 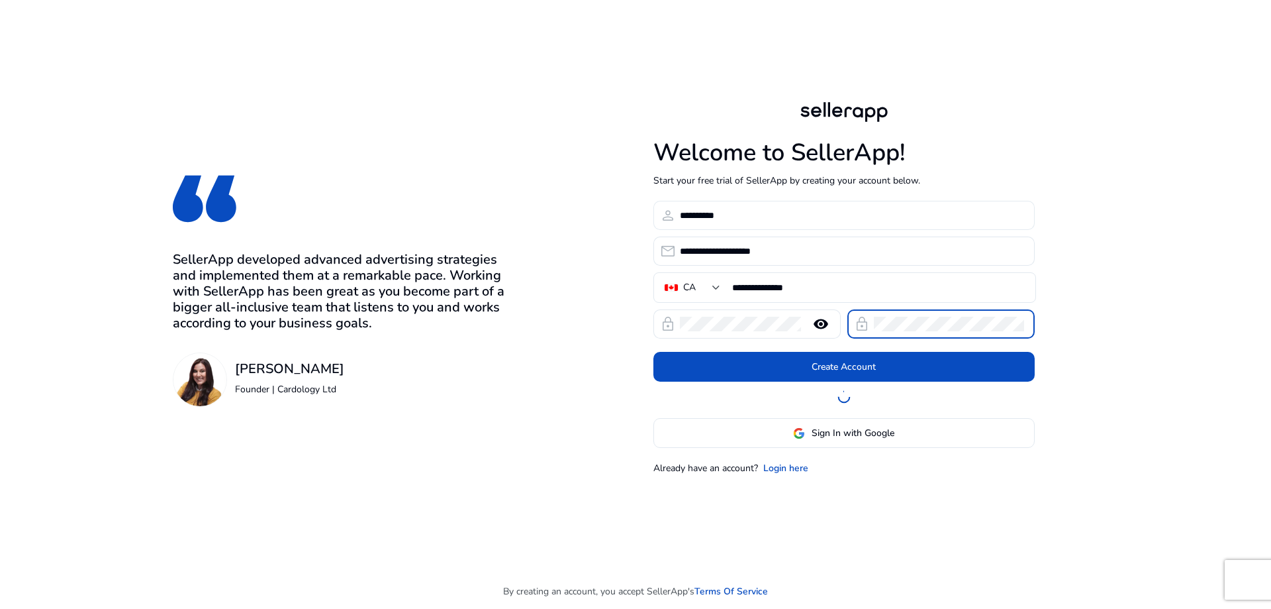 I want to click on a: Terms Of Service, so click(x=731, y=591).